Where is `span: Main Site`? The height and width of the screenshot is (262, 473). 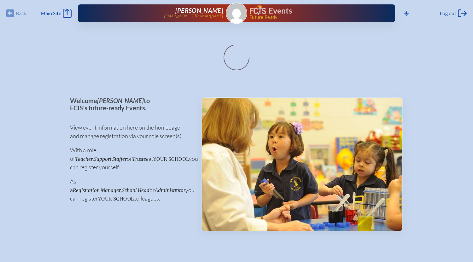 span: Main Site is located at coordinates (51, 13).